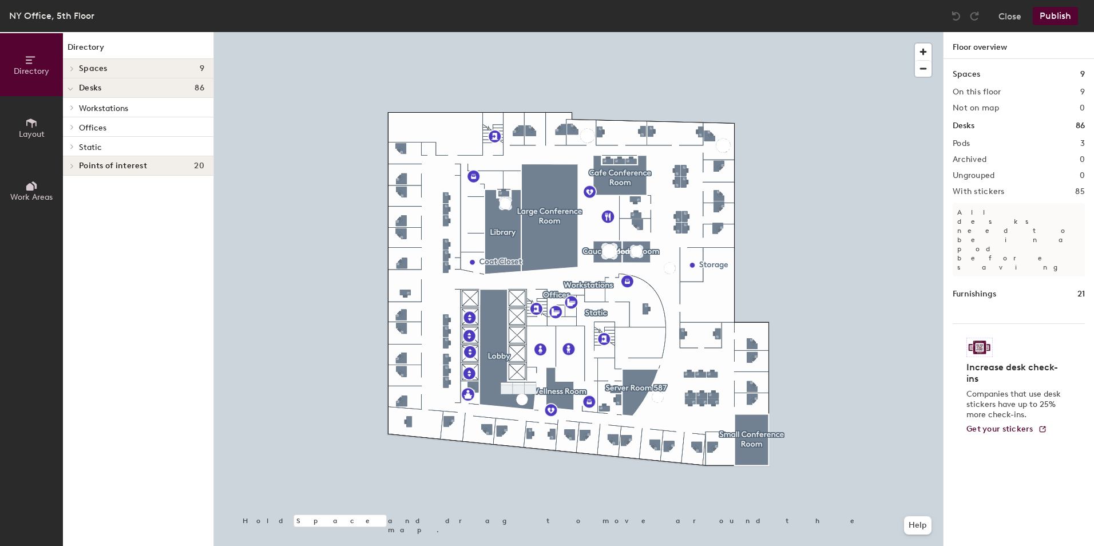  What do you see at coordinates (1010, 16) in the screenshot?
I see `button: Close` at bounding box center [1010, 16].